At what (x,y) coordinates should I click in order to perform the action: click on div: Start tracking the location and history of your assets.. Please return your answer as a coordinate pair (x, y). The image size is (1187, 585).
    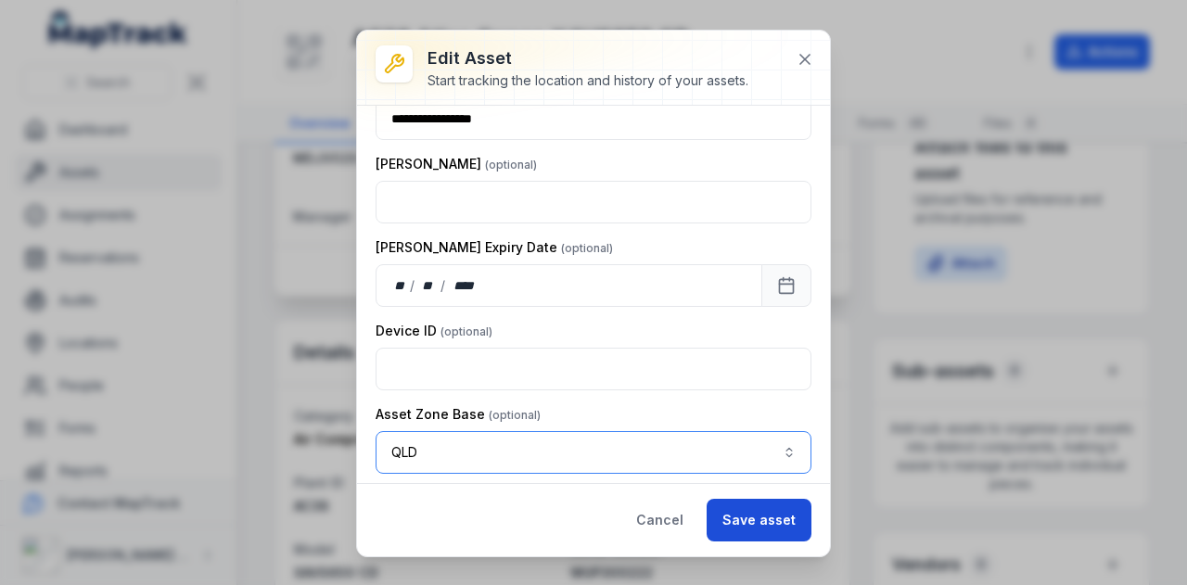
    Looking at the image, I should click on (588, 81).